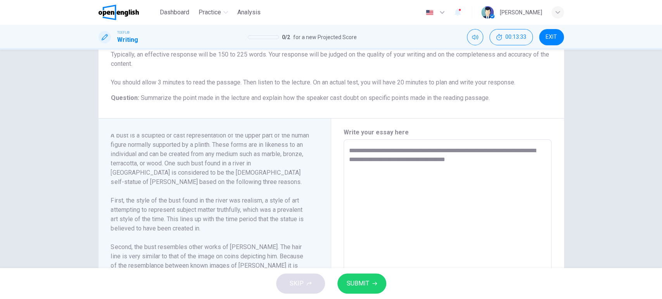 The image size is (662, 299). I want to click on h6: Write your essay here, so click(447, 133).